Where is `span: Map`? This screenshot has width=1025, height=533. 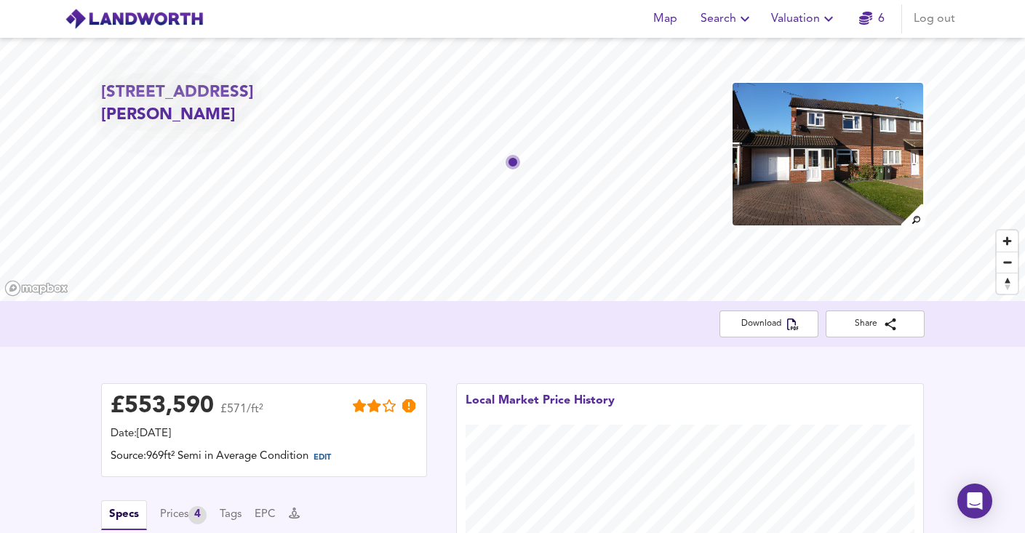 span: Map is located at coordinates (665, 19).